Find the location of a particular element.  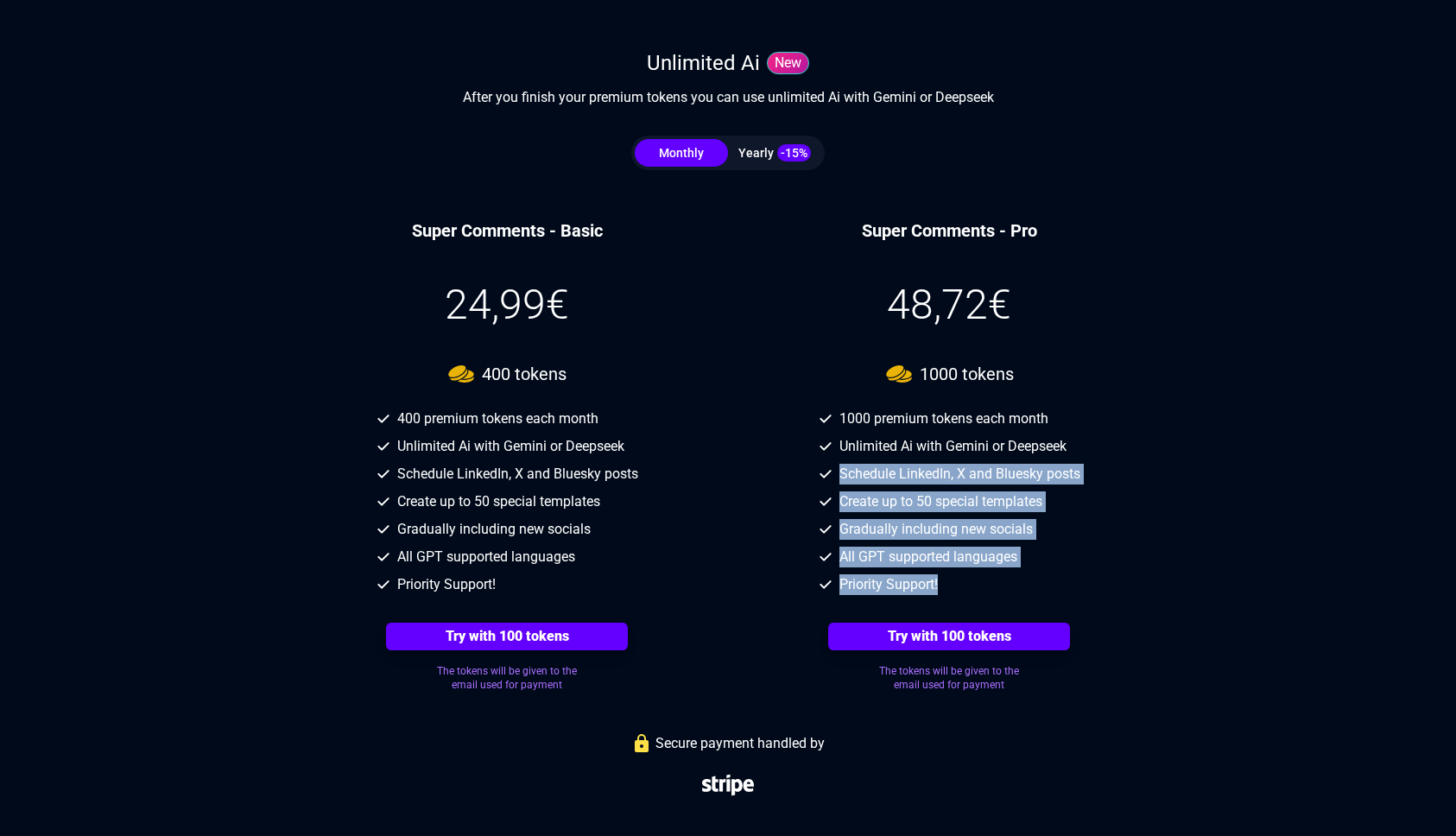

p: After you finish your premium tokens you can use unlimited Ai with Gemini or Deepseek is located at coordinates (728, 97).